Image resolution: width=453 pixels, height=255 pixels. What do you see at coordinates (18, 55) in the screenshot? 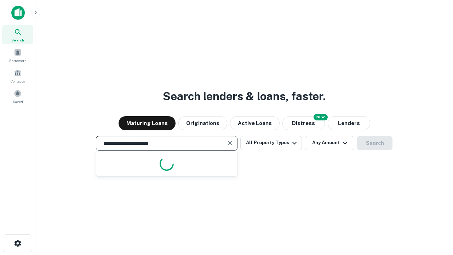
I see `a: Borrowers` at bounding box center [18, 55].